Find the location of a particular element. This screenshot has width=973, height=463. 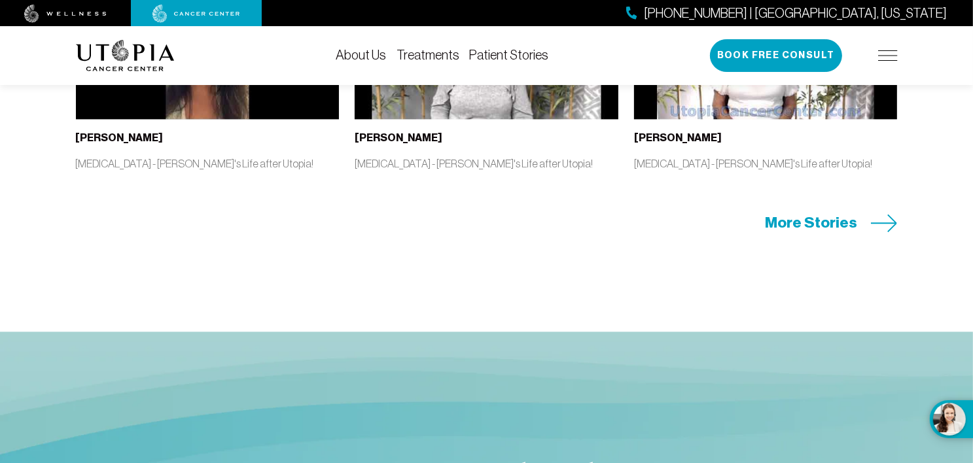

img: wellness is located at coordinates (65, 14).